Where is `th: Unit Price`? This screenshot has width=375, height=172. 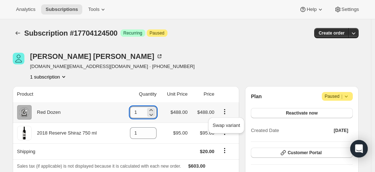
th: Unit Price is located at coordinates (174, 94).